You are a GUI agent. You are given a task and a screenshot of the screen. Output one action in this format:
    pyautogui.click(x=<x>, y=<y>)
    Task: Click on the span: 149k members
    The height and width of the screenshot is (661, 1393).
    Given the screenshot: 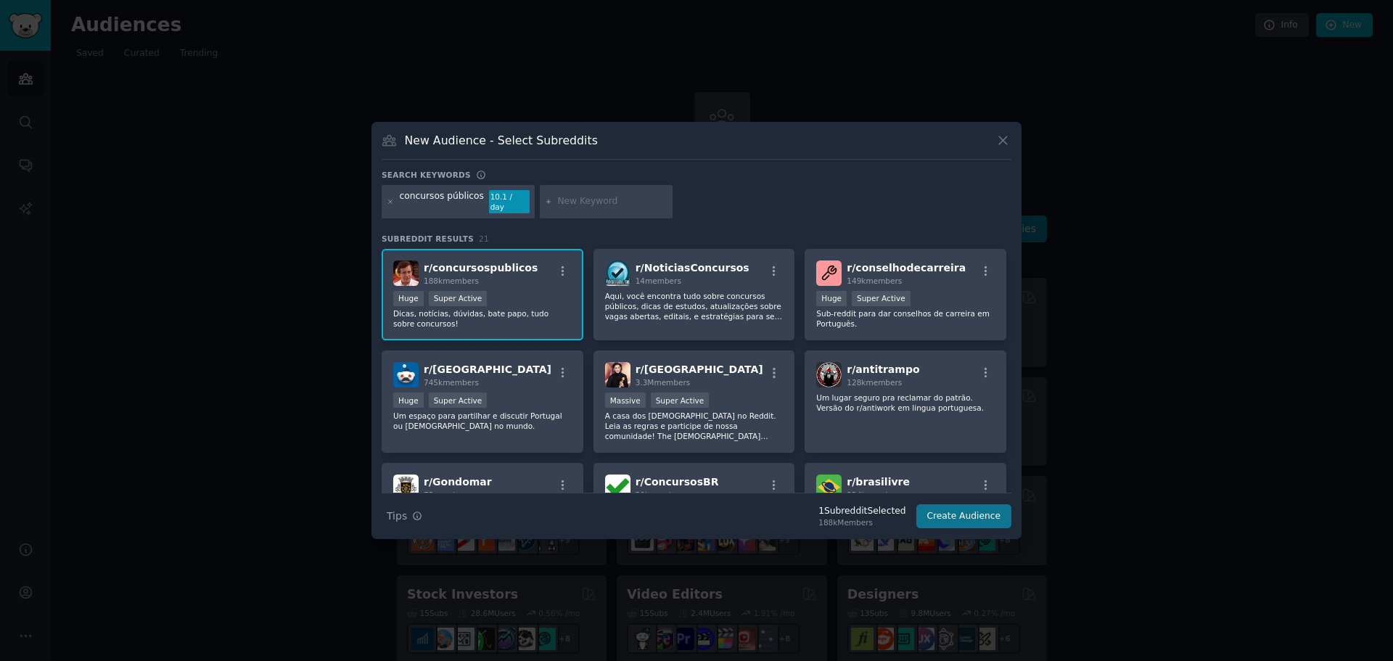 What is the action you would take?
    pyautogui.click(x=874, y=281)
    